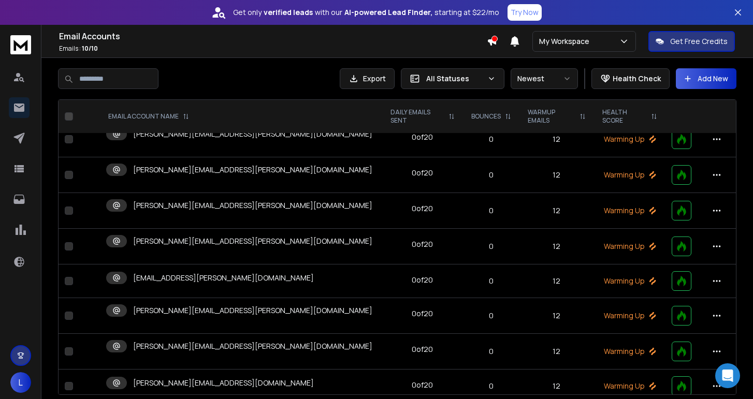  Describe the element at coordinates (455, 79) in the screenshot. I see `p: All Statuses` at that location.